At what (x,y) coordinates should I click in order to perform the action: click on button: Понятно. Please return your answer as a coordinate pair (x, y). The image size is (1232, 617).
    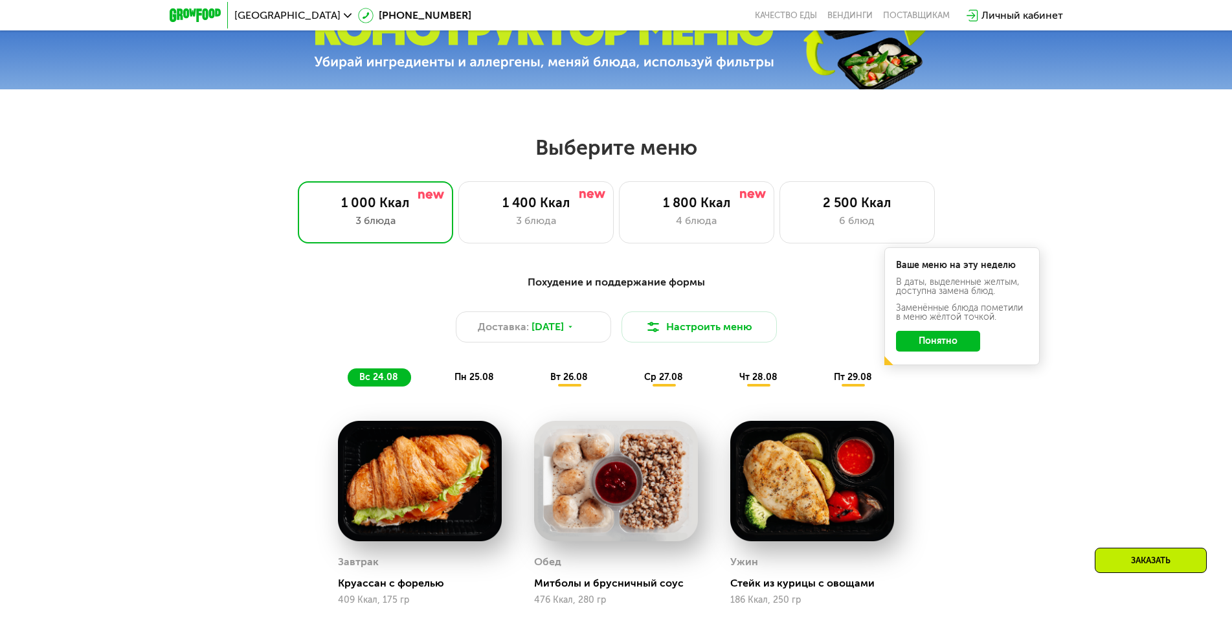
    Looking at the image, I should click on (938, 341).